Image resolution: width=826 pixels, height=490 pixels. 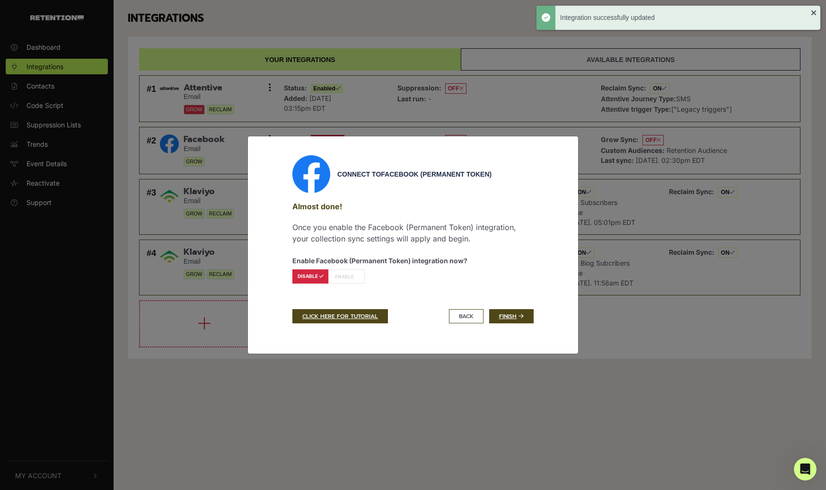 I want to click on strong: Enable Facebook (Permanent Token) integration now?, so click(x=380, y=260).